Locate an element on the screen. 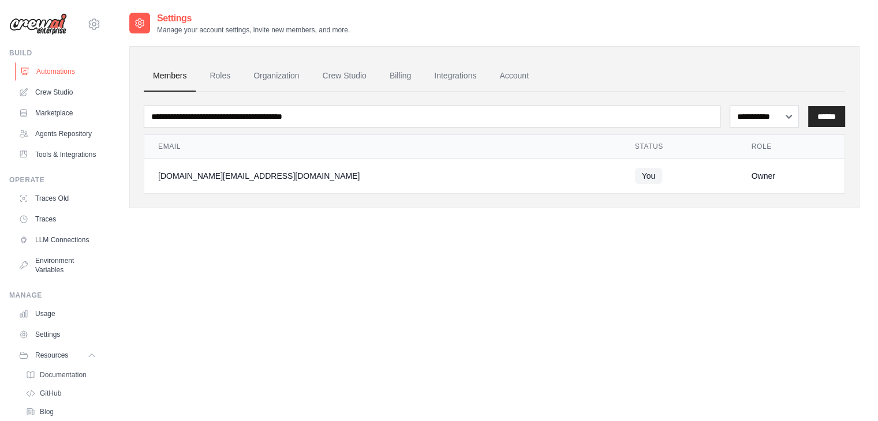 The width and height of the screenshot is (878, 421). a: Billing is located at coordinates (400, 76).